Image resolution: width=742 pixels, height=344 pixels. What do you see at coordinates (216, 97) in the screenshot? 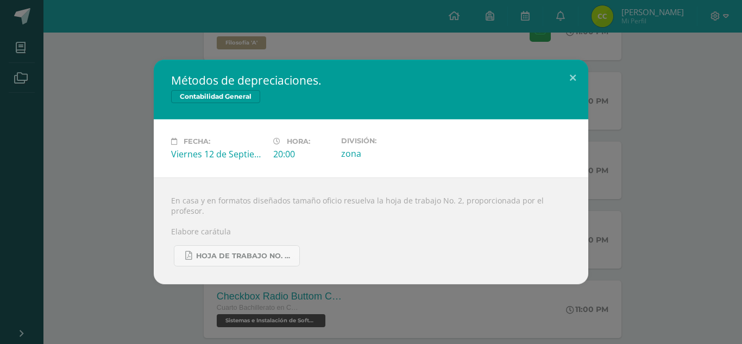
I see `span: Contabilidad General` at bounding box center [216, 97].